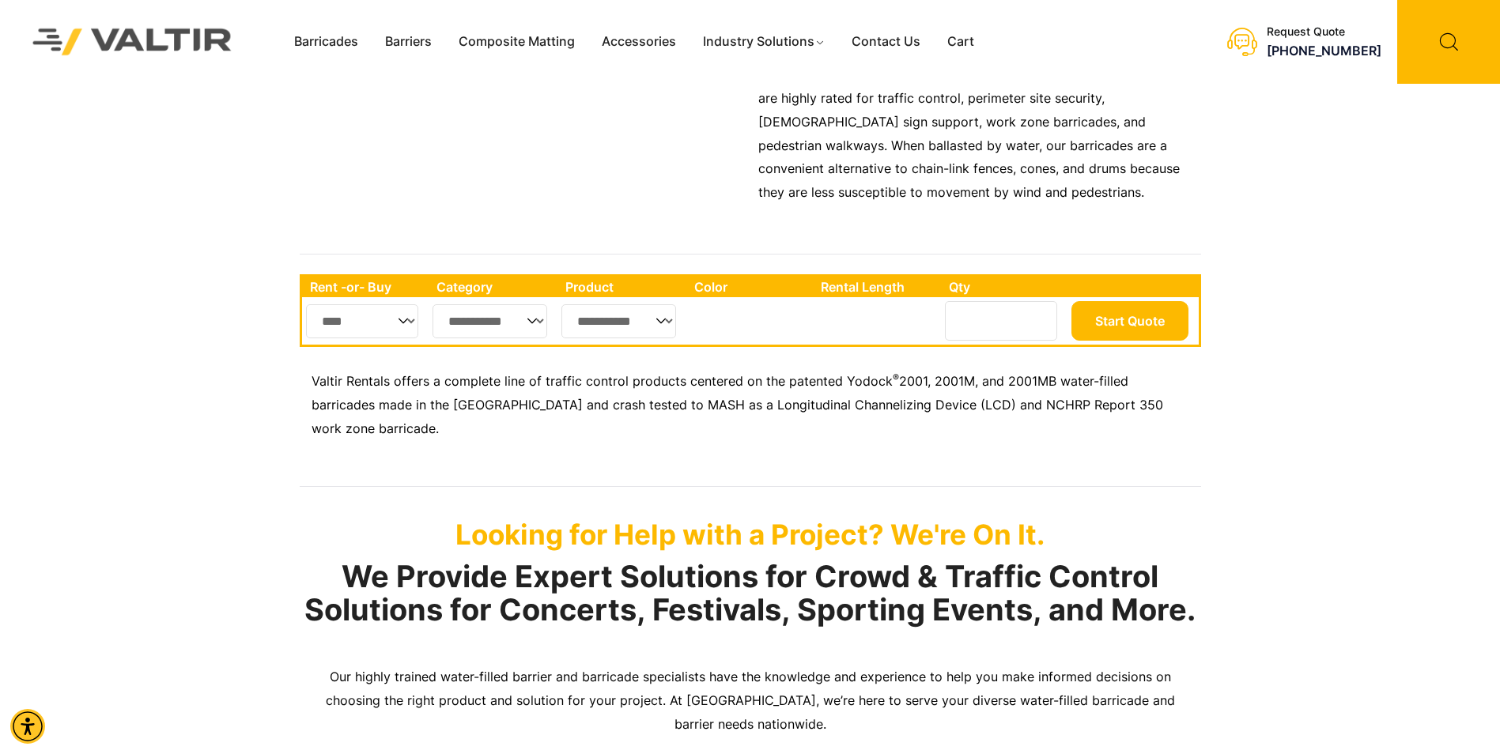 This screenshot has height=754, width=1500. Describe the element at coordinates (886, 42) in the screenshot. I see `a: Contact Us` at that location.